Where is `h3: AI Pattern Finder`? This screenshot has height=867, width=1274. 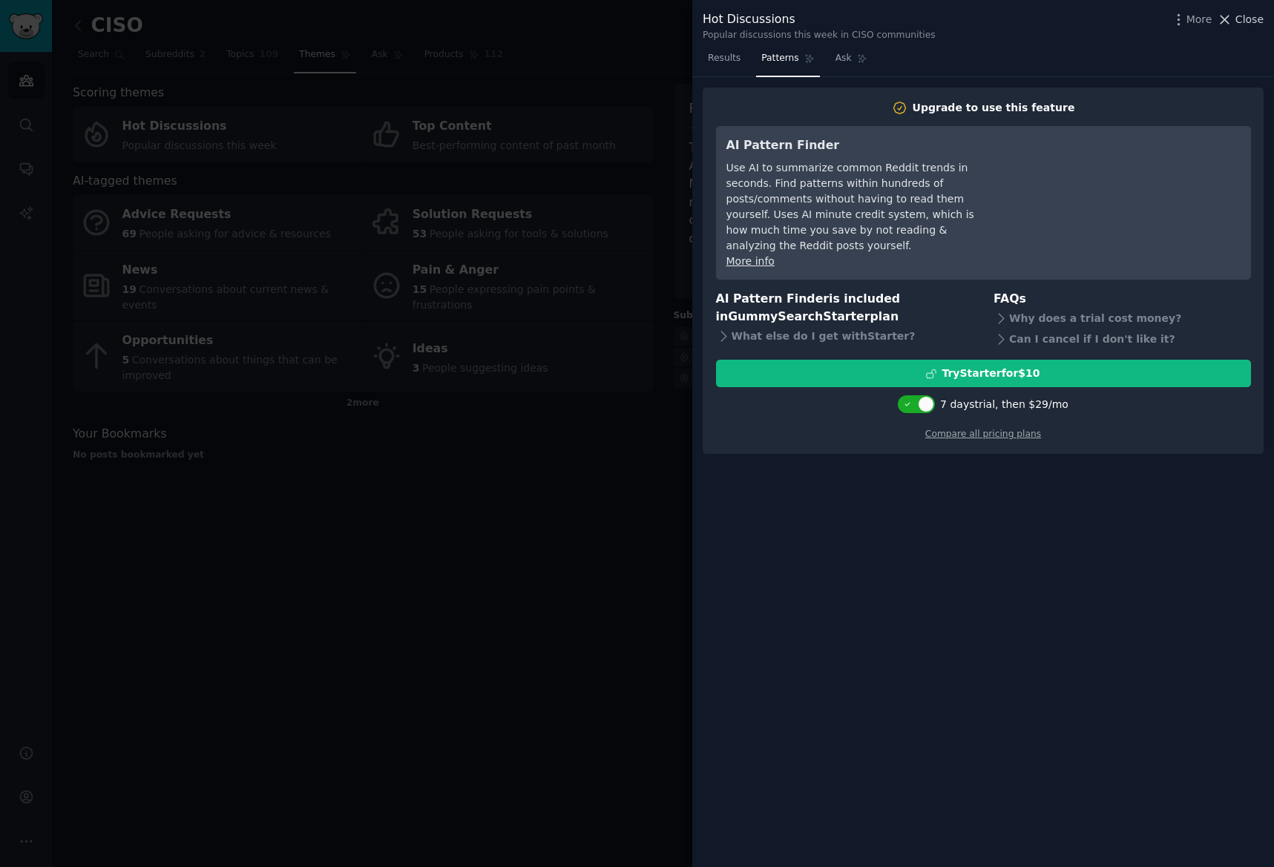 h3: AI Pattern Finder is located at coordinates (861, 145).